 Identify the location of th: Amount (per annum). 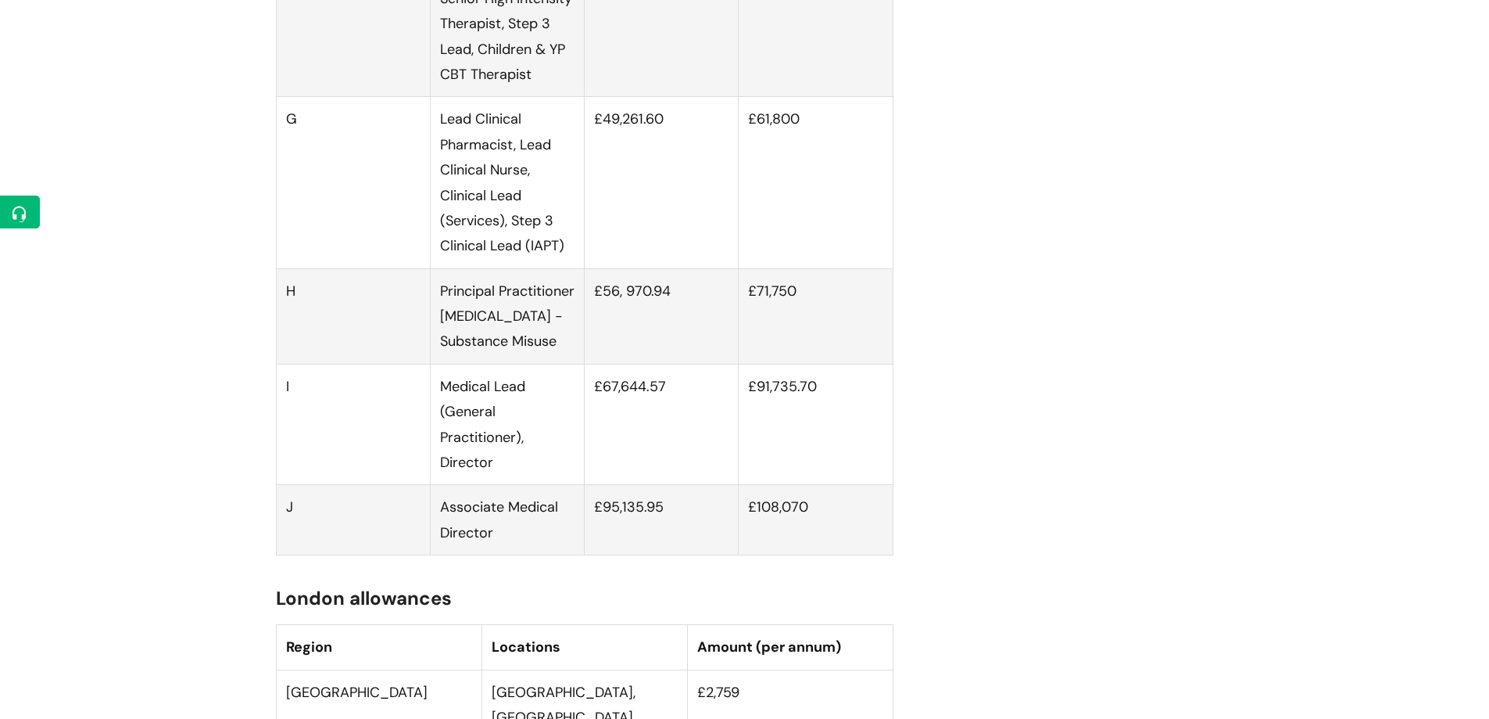
(790, 647).